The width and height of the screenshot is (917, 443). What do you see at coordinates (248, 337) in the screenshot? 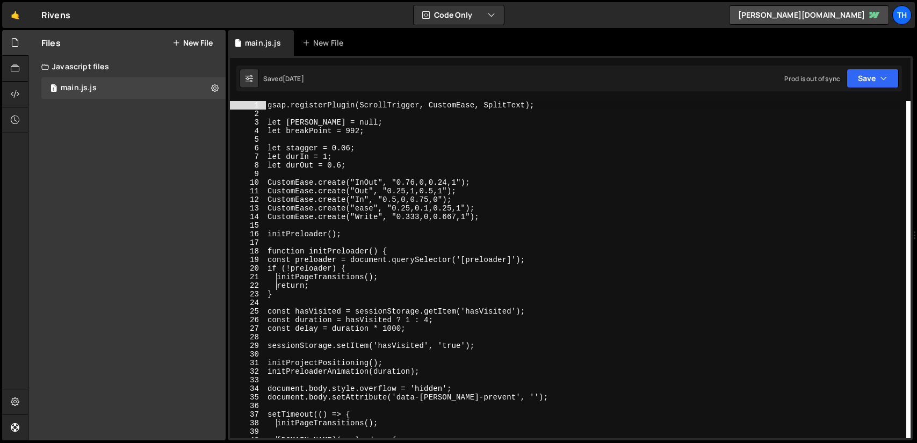
I see `div: 28` at bounding box center [248, 337].